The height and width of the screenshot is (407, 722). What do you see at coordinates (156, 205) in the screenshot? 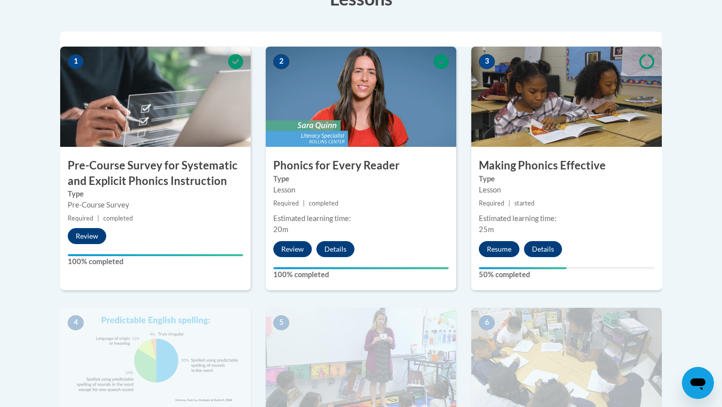
I see `div: Pre-Course Survey` at bounding box center [156, 205].